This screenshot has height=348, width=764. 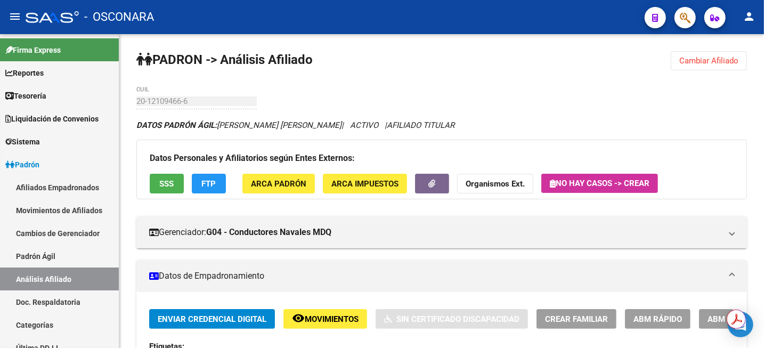 I want to click on span: Enviar Credencial Digital, so click(x=212, y=319).